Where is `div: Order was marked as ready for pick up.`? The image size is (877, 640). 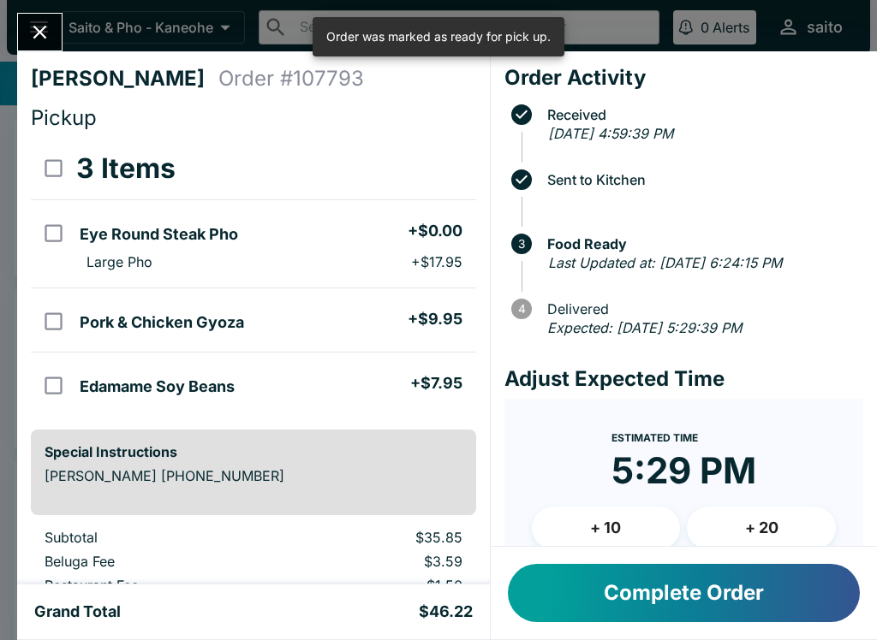 div: Order was marked as ready for pick up. is located at coordinates (438, 37).